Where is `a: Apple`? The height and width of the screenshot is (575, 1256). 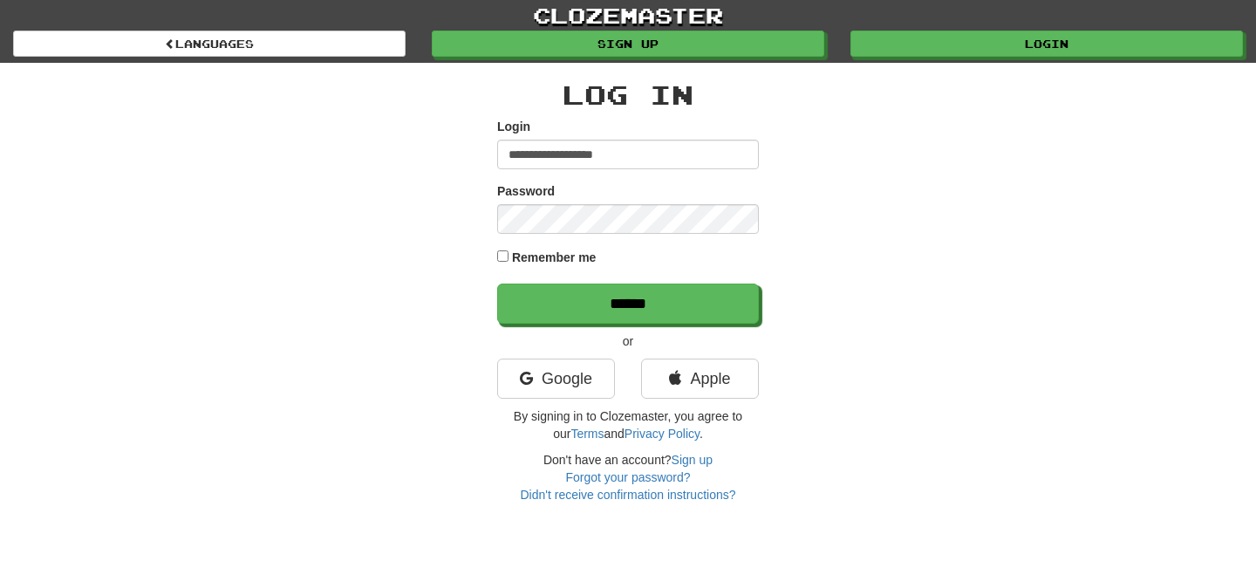
a: Apple is located at coordinates (699, 378).